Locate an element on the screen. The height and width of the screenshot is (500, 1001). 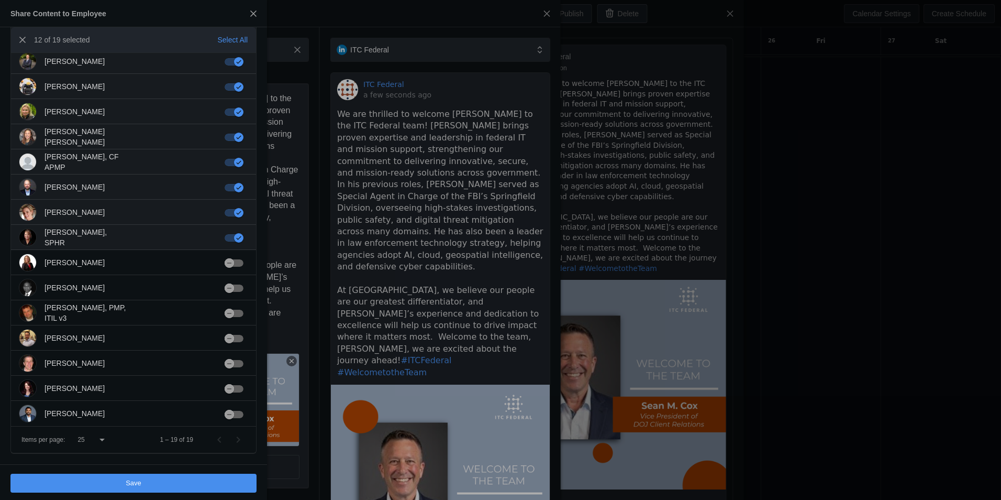
div: 1 – 19 of 19 is located at coordinates (176, 439).